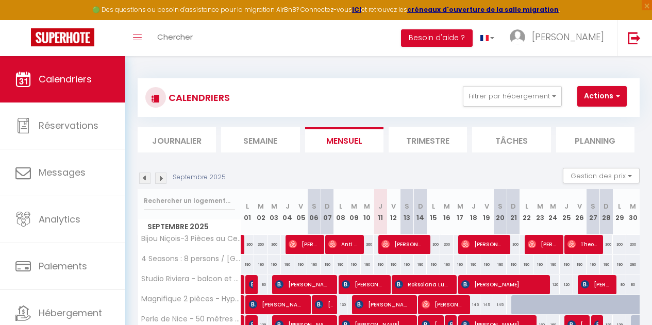  Describe the element at coordinates (248, 212) in the screenshot. I see `th: 01` at that location.